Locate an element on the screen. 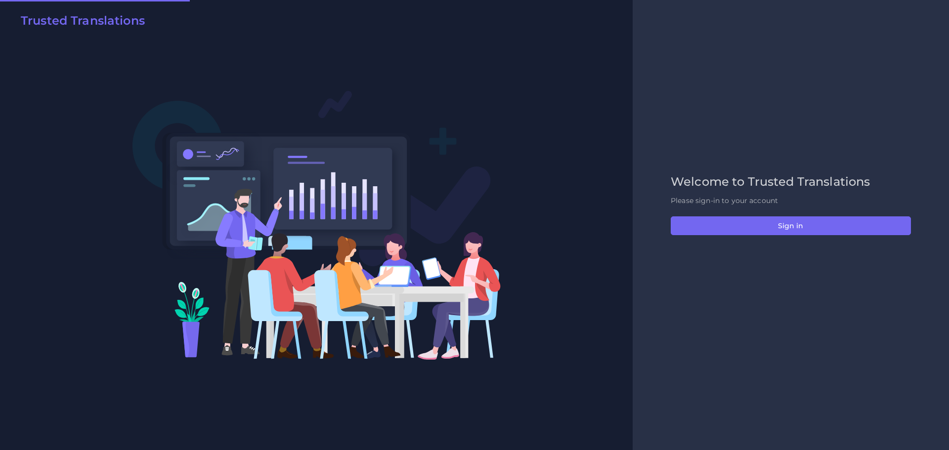  h2: Welcome to Trusted Translations is located at coordinates (791, 182).